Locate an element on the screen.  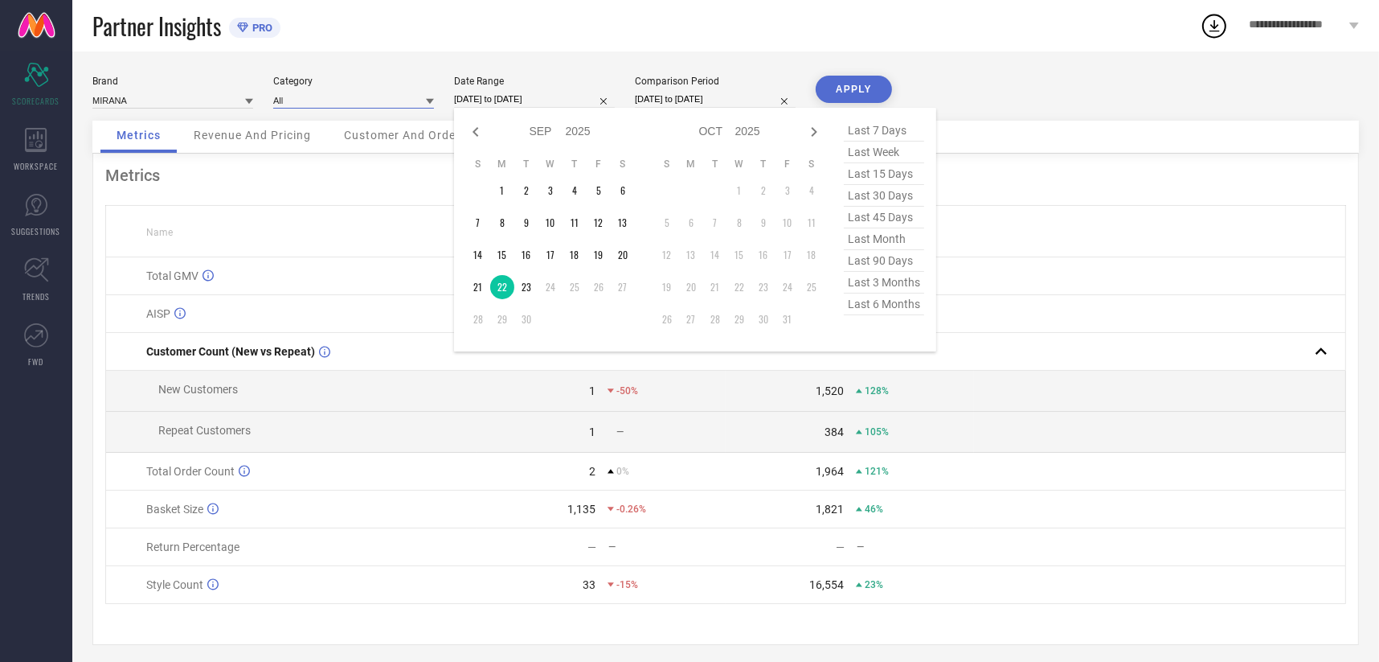
span: TRENDS is located at coordinates (36, 296).